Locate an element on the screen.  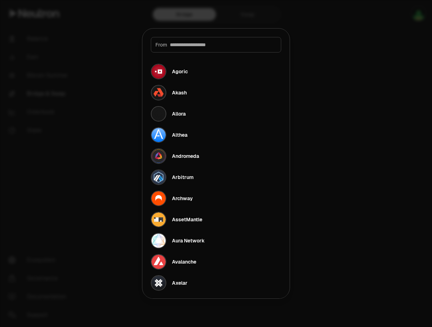
div: Arbitrum is located at coordinates (183, 177).